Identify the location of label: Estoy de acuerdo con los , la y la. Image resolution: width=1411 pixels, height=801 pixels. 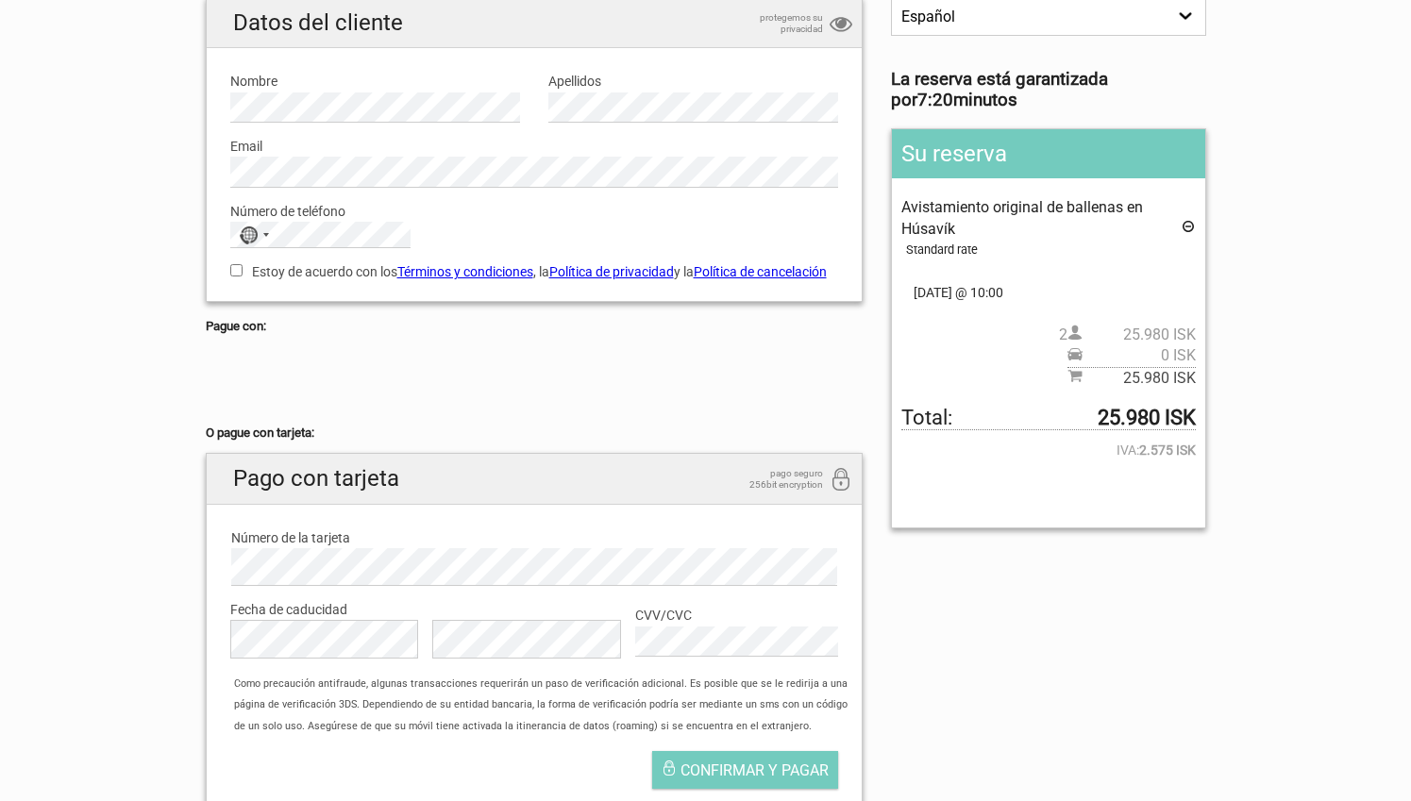
(534, 272).